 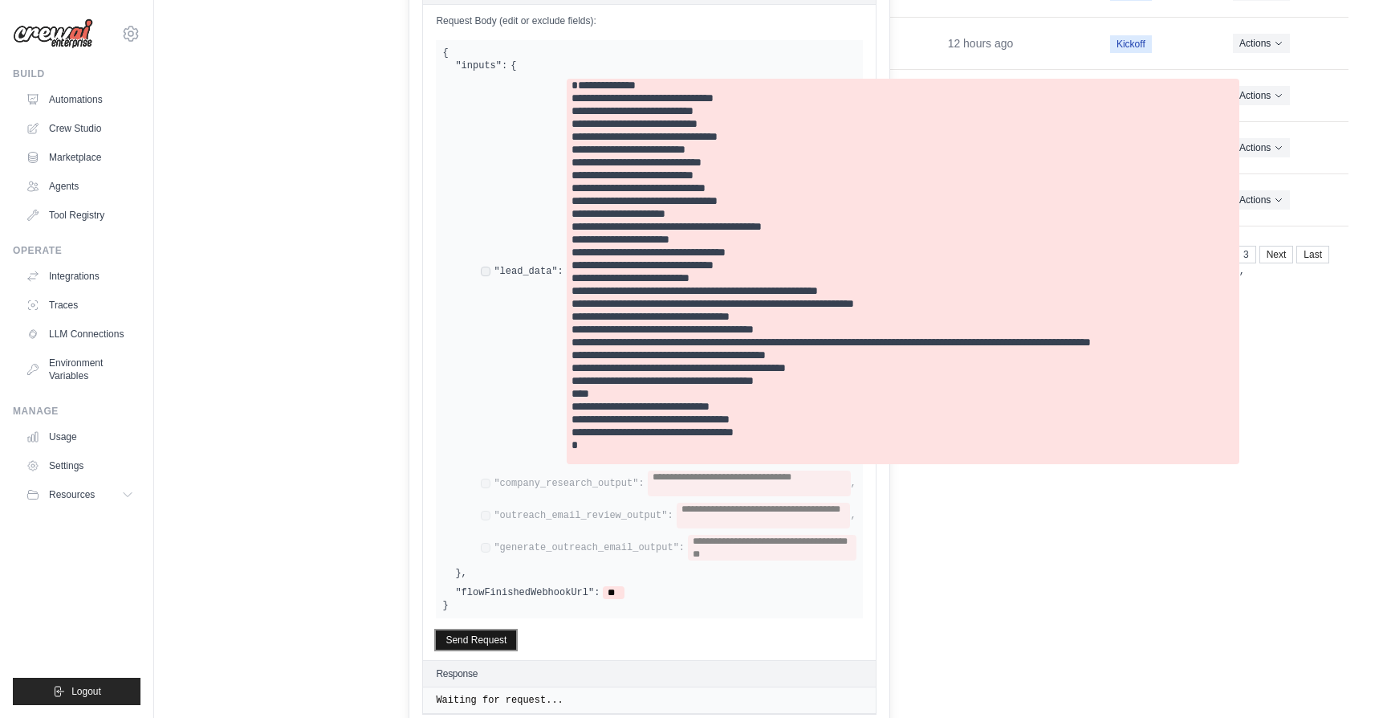 What do you see at coordinates (457, 673) in the screenshot?
I see `h2: Response` at bounding box center [457, 673].